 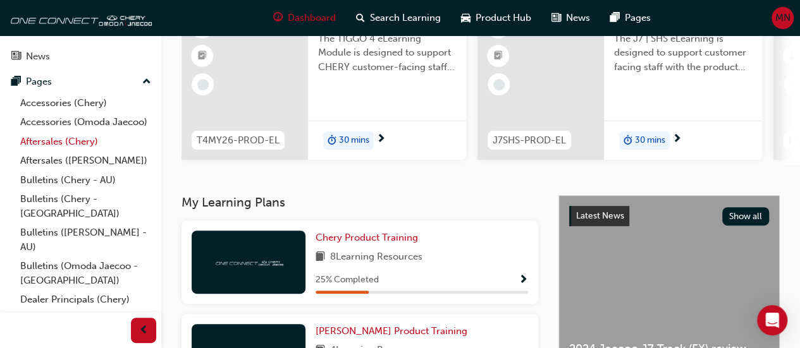 What do you see at coordinates (669, 216) in the screenshot?
I see `a: Latest NewsShow all` at bounding box center [669, 216].